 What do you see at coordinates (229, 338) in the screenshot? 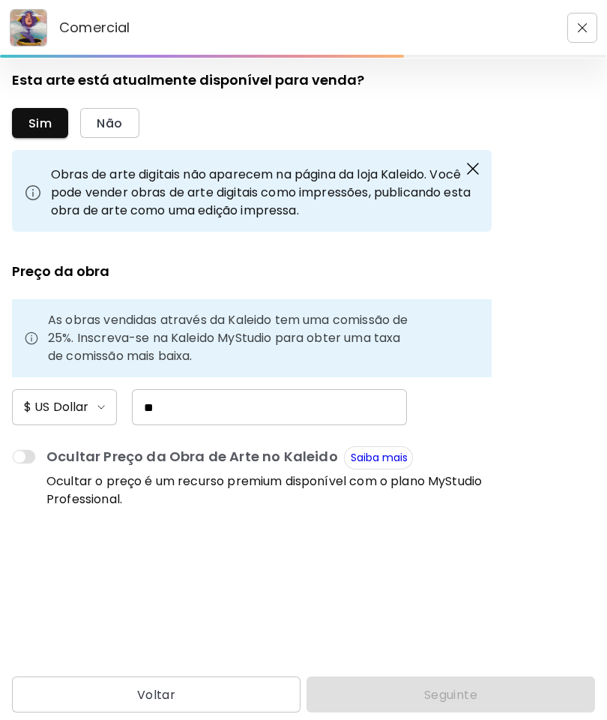
I see `p: As obras vendidas através da Kaleido tem uma comissão de 25%. Inscreva-se na Kaleido MyStudio par...` at bounding box center [229, 338].